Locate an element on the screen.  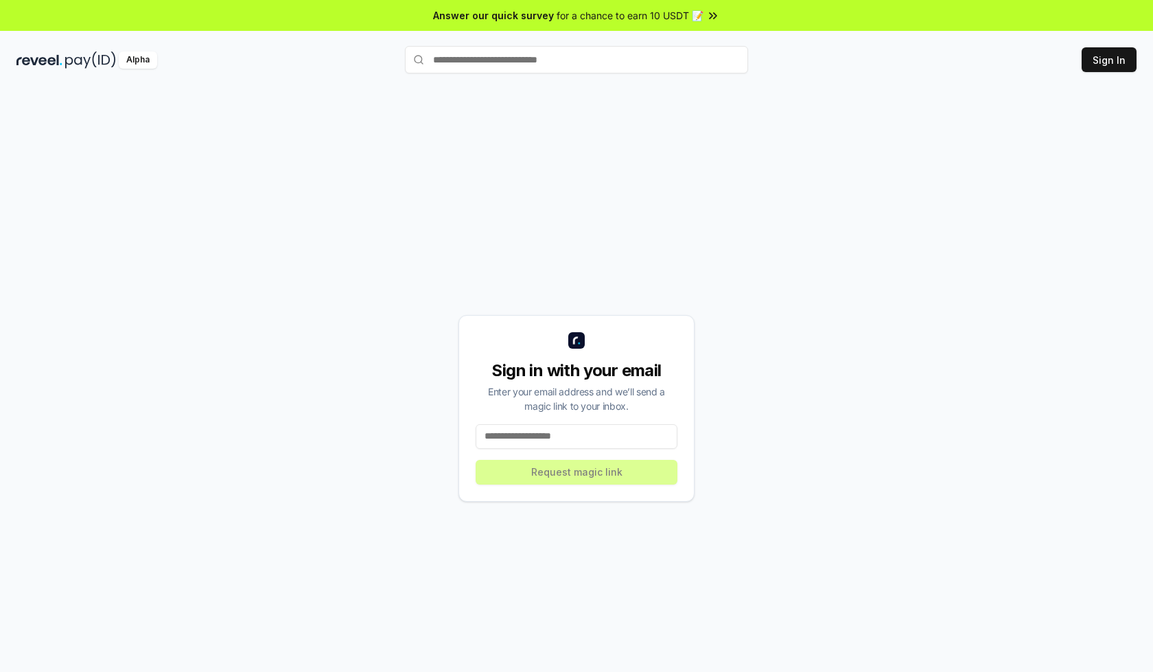
span: for a chance to earn 10 USDT 📝 is located at coordinates (630, 15).